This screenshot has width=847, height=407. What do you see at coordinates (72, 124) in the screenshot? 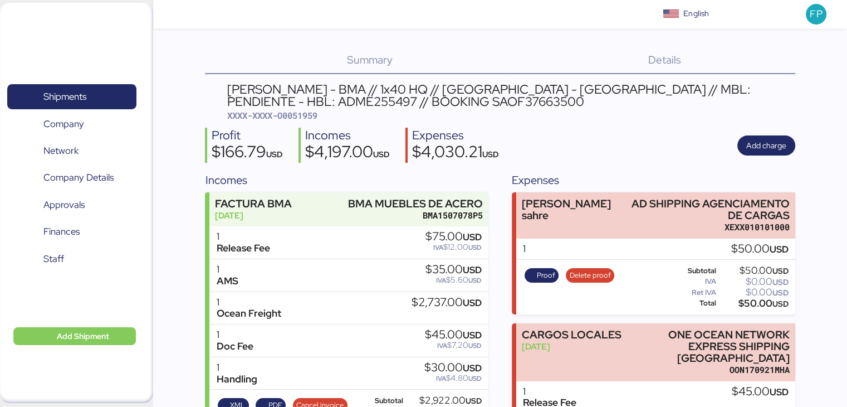
I see `a: Company` at bounding box center [72, 124].